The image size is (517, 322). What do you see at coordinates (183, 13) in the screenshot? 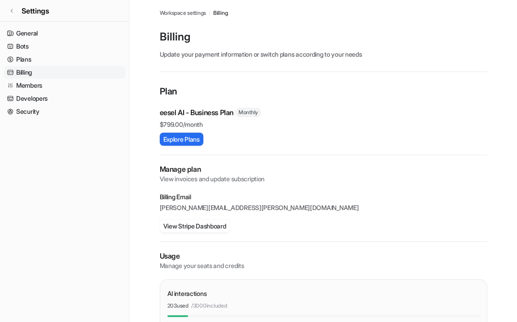
I see `a: Workspace settings` at bounding box center [183, 13].